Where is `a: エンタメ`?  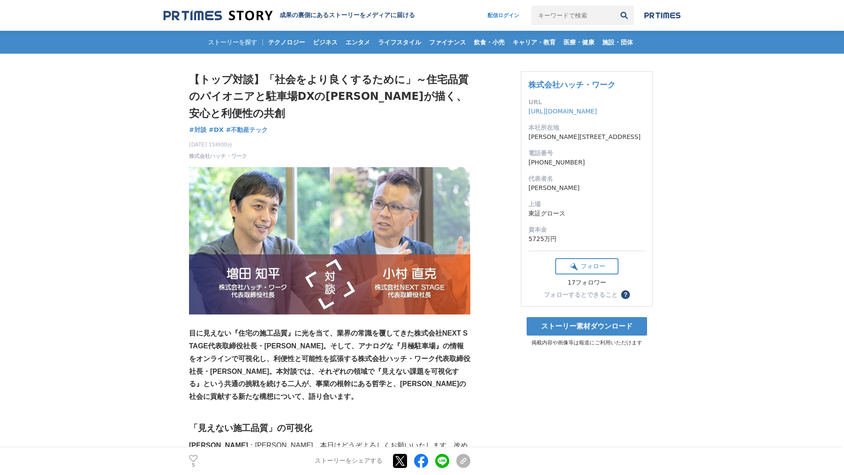 a: エンタメ is located at coordinates (358, 42).